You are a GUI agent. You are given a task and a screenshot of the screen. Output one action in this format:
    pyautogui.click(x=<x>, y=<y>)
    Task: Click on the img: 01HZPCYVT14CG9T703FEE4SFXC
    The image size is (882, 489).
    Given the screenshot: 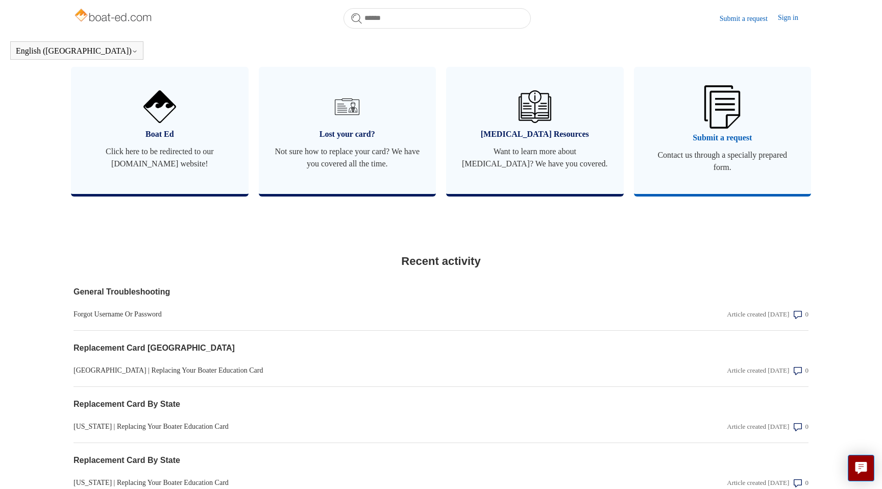 What is the action you would take?
    pyautogui.click(x=347, y=107)
    